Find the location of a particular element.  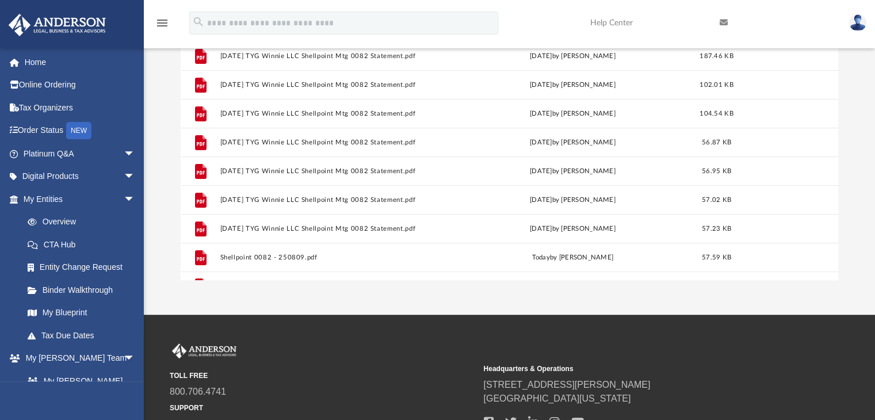

a: Digital Productsarrow_drop_down is located at coordinates (80, 177).